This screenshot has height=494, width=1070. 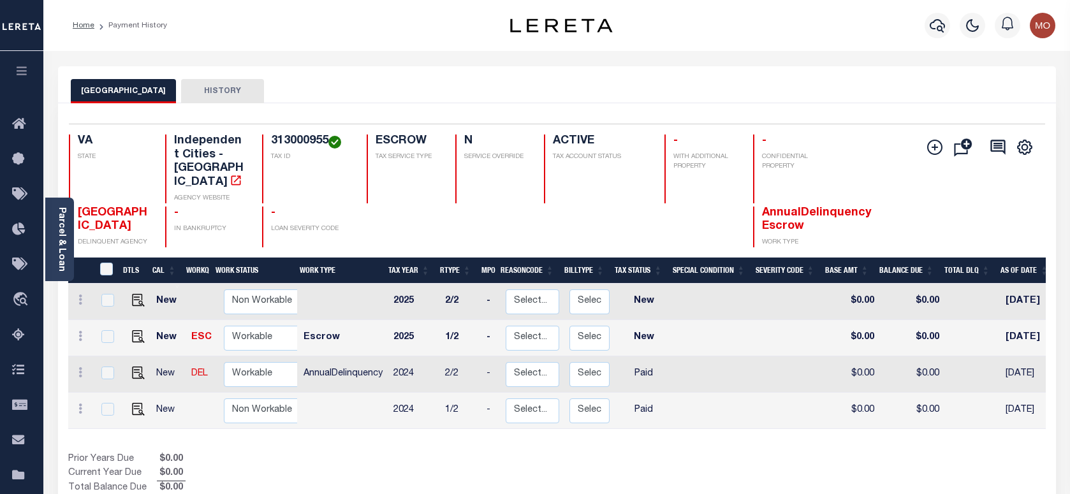 What do you see at coordinates (131, 26) in the screenshot?
I see `li: Payment History` at bounding box center [131, 26].